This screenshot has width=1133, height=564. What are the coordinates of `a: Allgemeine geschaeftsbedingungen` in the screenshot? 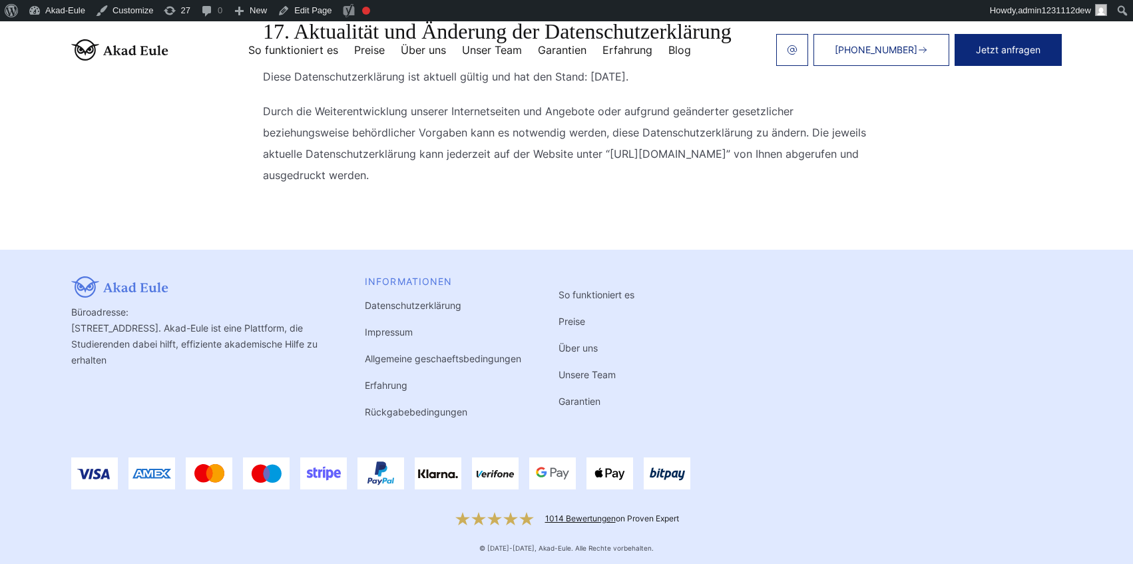 It's located at (443, 358).